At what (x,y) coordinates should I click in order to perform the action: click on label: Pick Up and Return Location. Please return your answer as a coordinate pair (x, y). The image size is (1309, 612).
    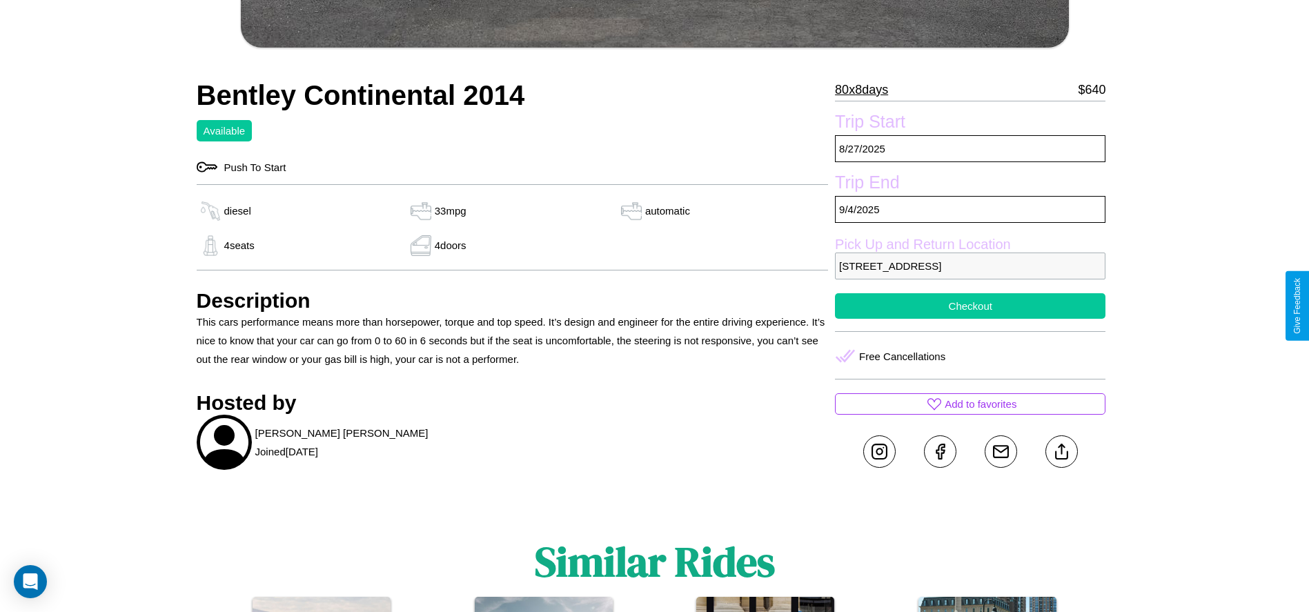
    Looking at the image, I should click on (970, 244).